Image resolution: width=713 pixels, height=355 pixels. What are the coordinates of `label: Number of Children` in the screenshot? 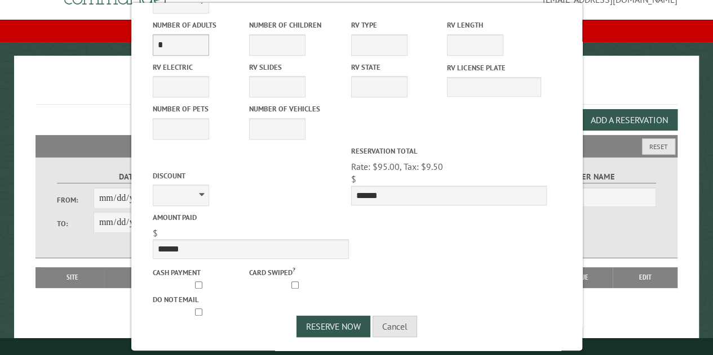 It's located at (295, 25).